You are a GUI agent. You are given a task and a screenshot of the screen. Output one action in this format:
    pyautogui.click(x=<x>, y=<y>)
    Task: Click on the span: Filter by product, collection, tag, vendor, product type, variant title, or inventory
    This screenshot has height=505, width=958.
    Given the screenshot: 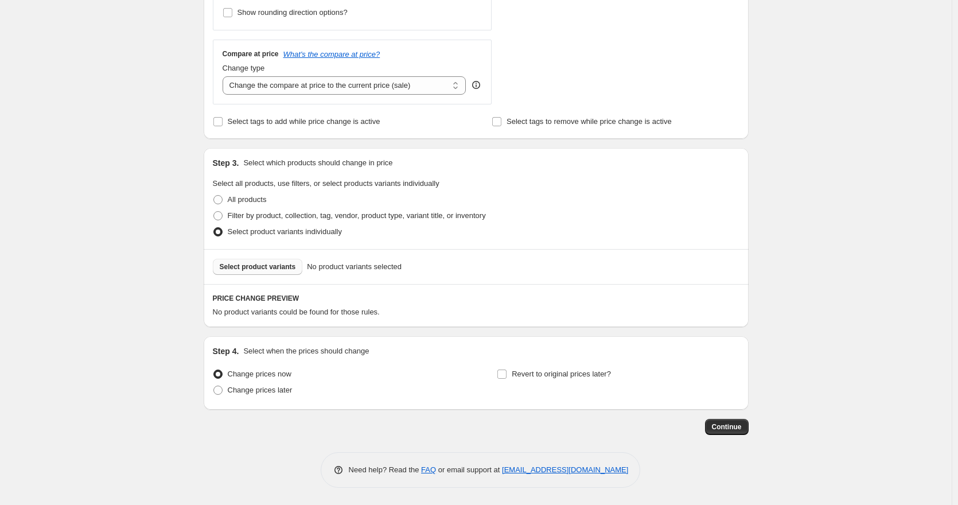 What is the action you would take?
    pyautogui.click(x=357, y=215)
    